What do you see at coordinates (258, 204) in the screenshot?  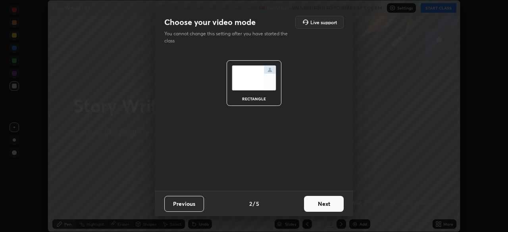 I see `h4: 5` at bounding box center [258, 204].